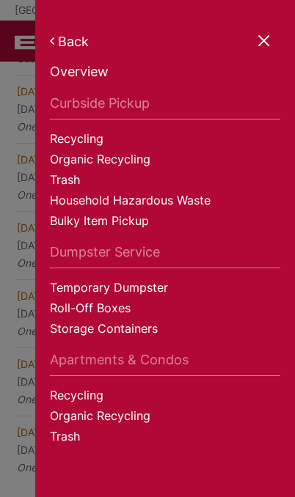  I want to click on a: Temporary Dumpster, so click(165, 289).